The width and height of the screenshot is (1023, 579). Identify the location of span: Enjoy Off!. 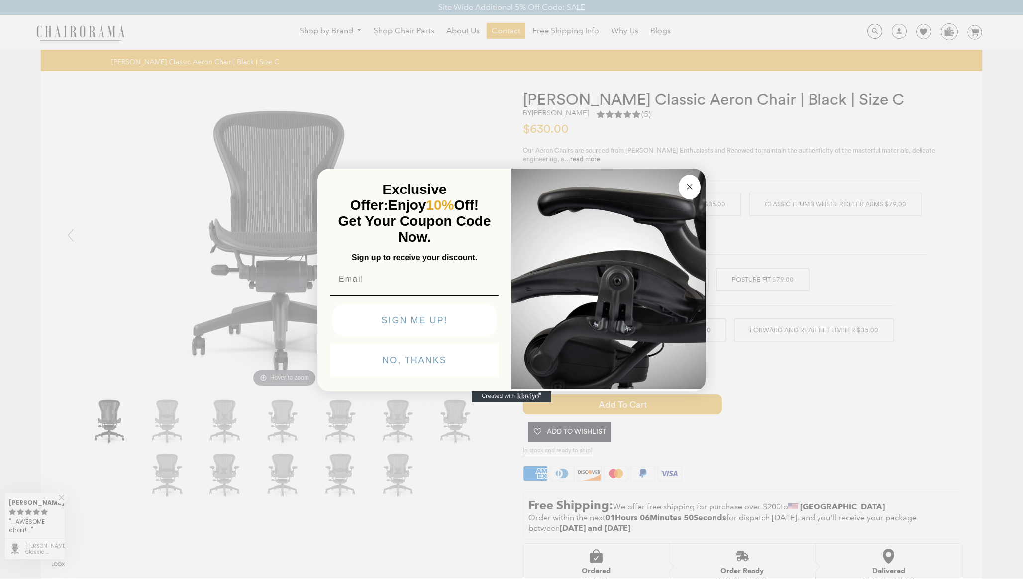
(433, 205).